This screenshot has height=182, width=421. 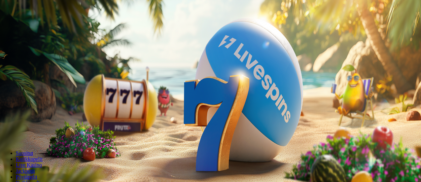 I want to click on span: Suositut, so click(x=24, y=153).